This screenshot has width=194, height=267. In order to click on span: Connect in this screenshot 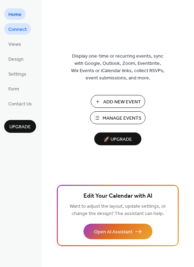, I will do `click(17, 29)`.